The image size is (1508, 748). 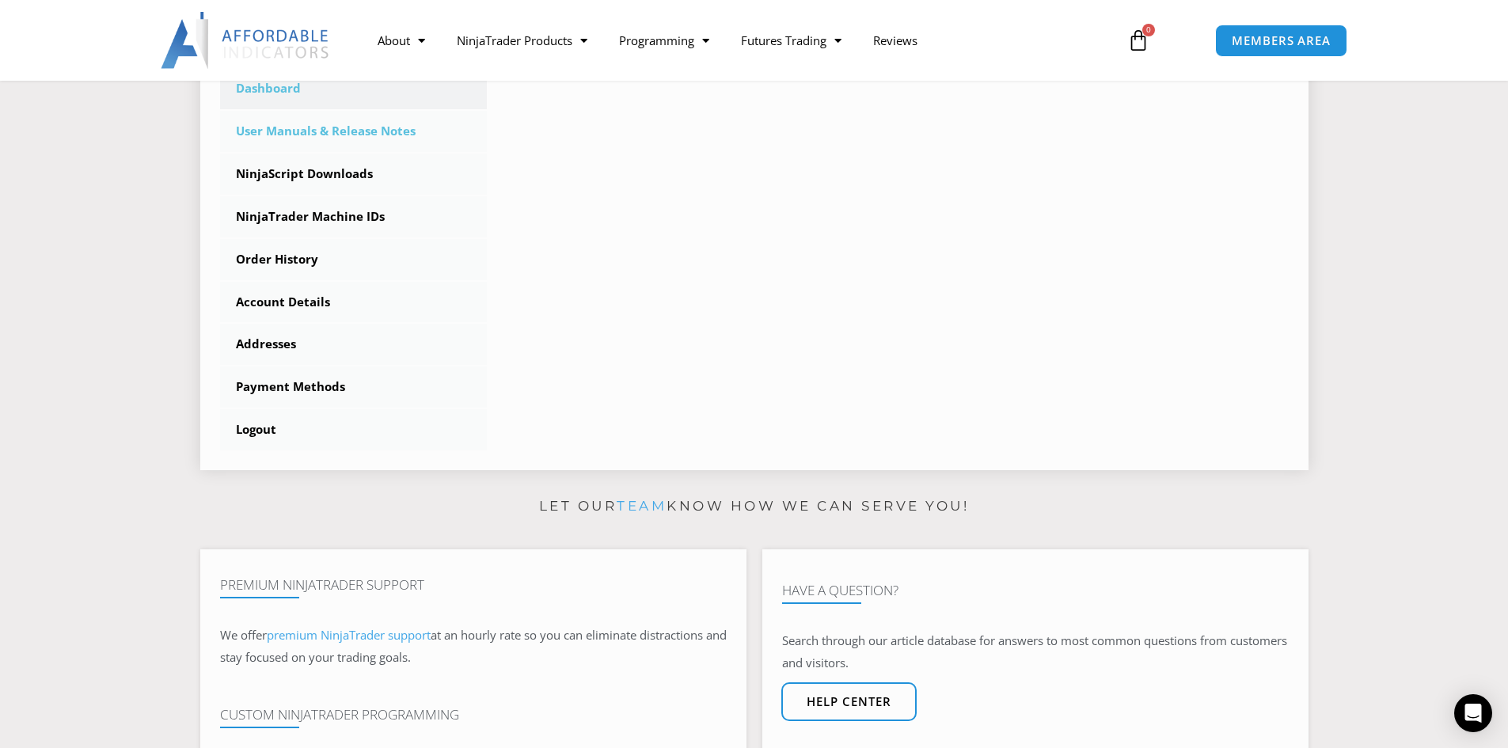 What do you see at coordinates (1281, 40) in the screenshot?
I see `a: MEMBERS AREA` at bounding box center [1281, 40].